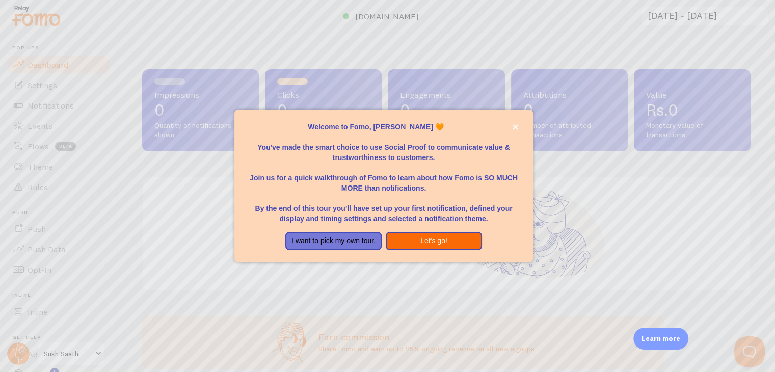  I want to click on button: close,, so click(515, 127).